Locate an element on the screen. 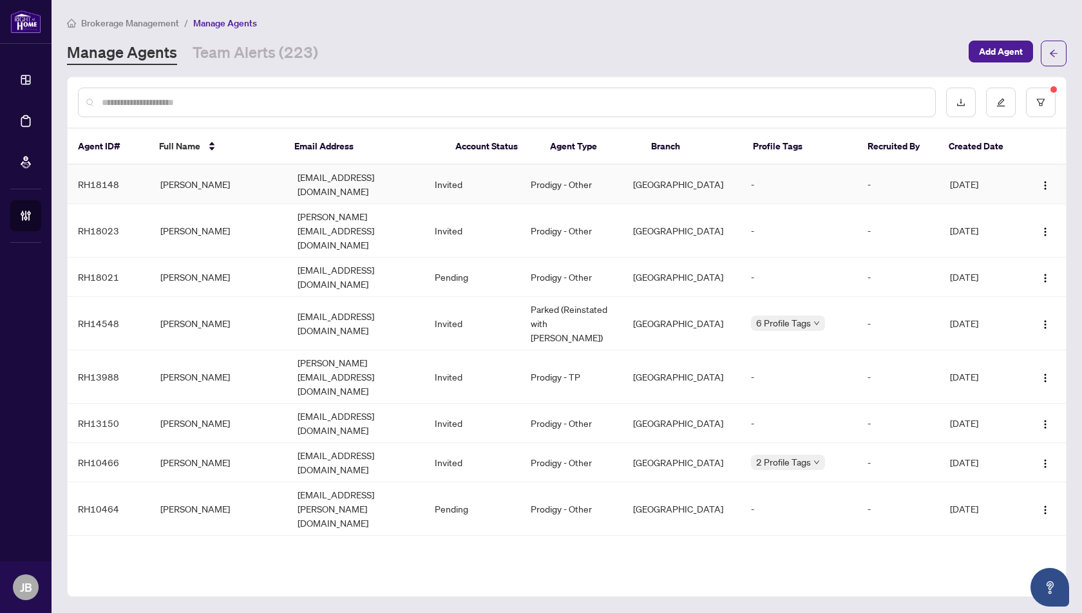  a: Team Alerts (223) is located at coordinates (255, 53).